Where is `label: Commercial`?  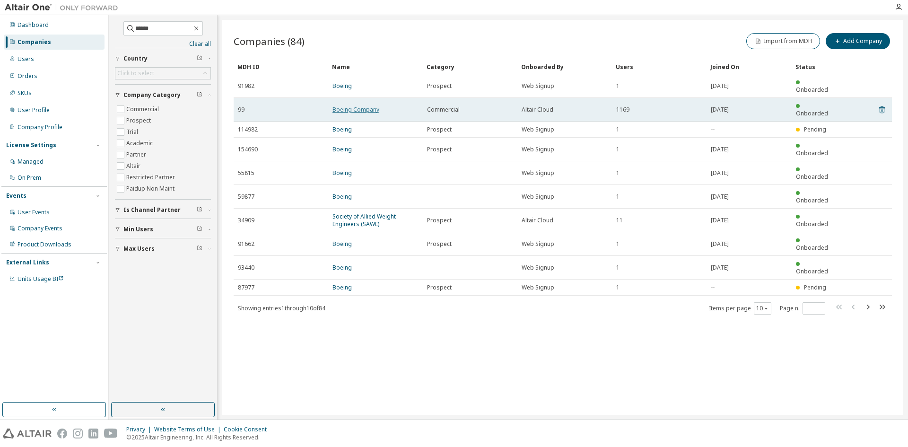 label: Commercial is located at coordinates (143, 109).